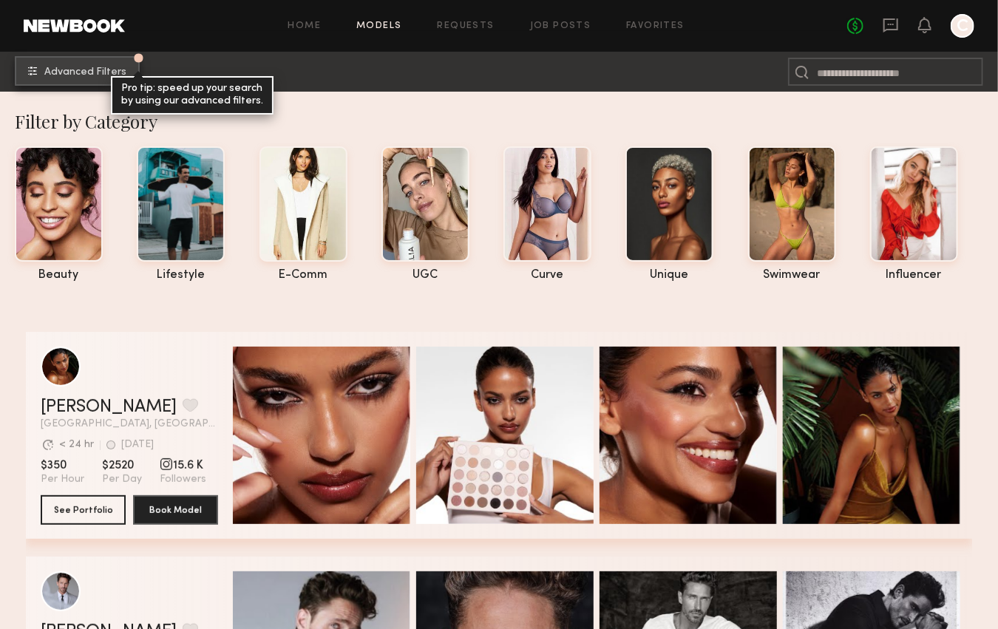  Describe the element at coordinates (122, 466) in the screenshot. I see `span: $2520` at that location.